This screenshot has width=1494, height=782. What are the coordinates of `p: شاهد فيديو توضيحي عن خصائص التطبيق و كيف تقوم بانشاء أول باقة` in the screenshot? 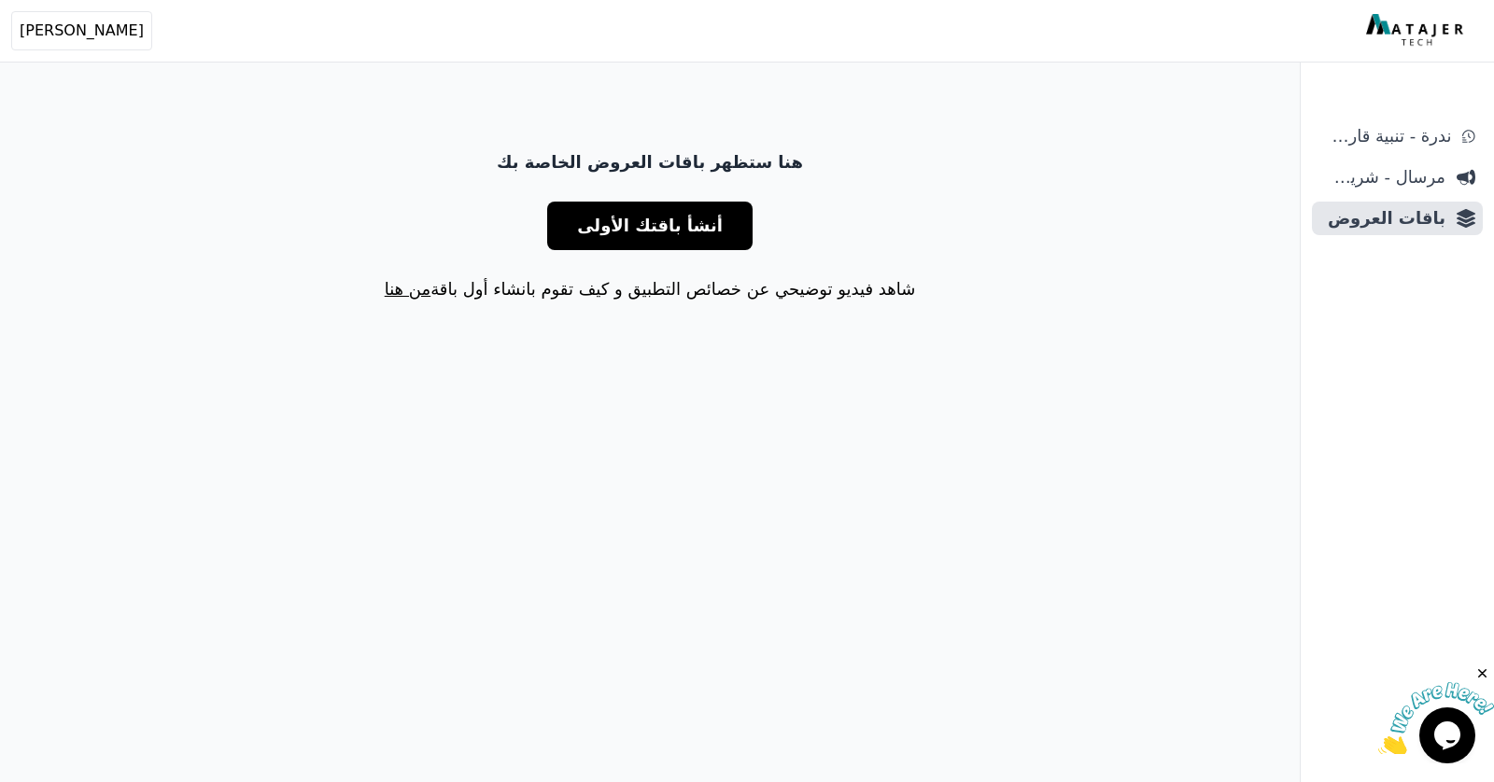 It's located at (650, 289).